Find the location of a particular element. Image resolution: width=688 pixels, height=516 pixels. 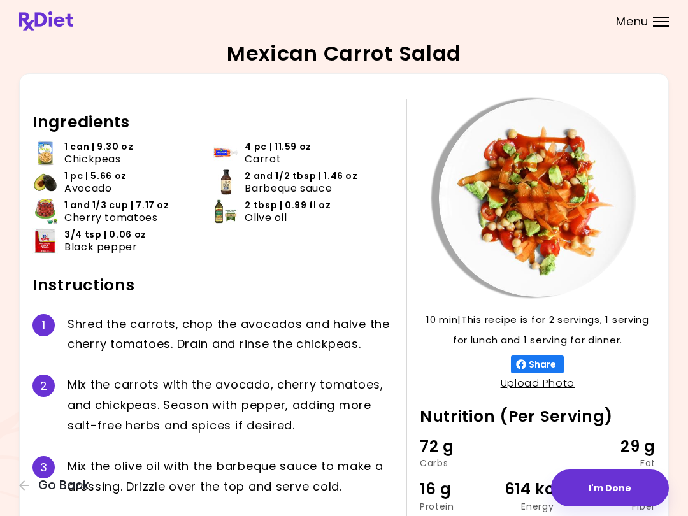

span: Carrot is located at coordinates (262, 159).